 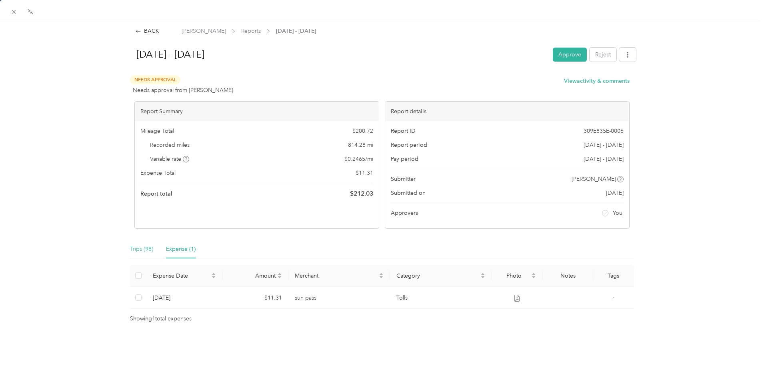 I want to click on button: Reject, so click(x=603, y=54).